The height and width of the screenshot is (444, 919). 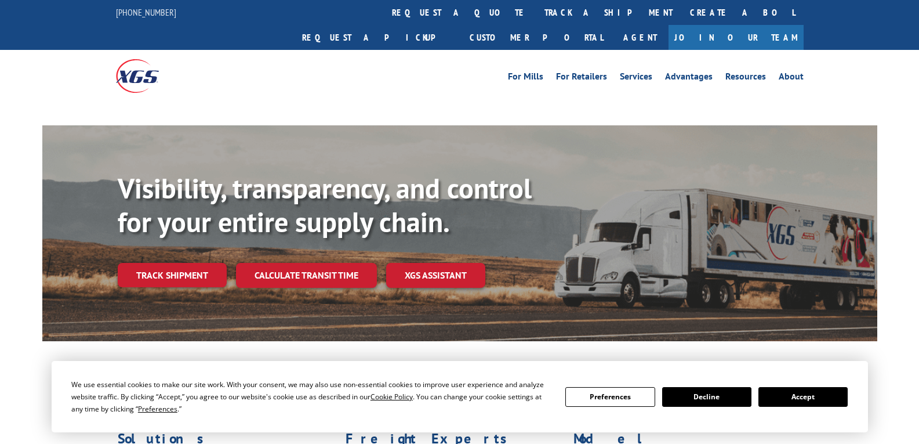 I want to click on a: Customer Portal, so click(x=536, y=37).